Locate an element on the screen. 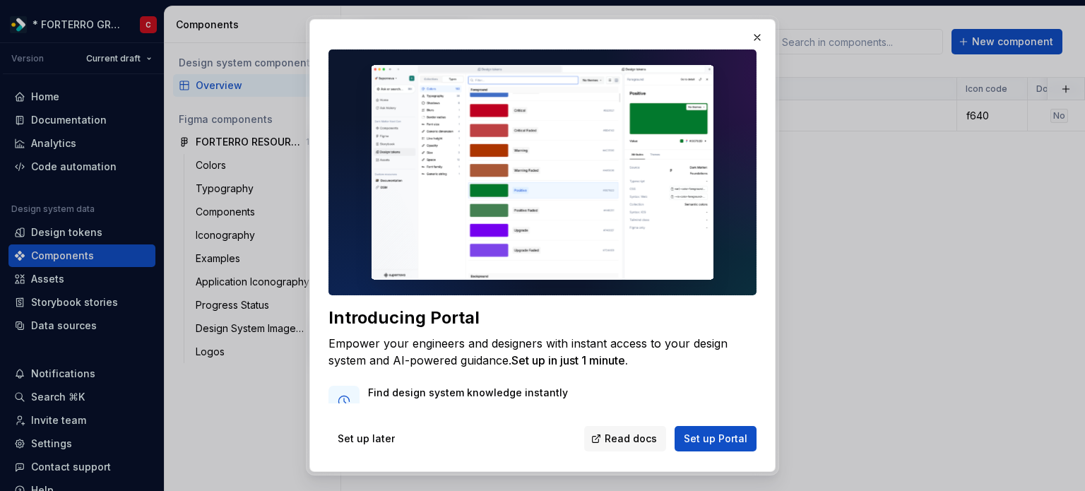 The height and width of the screenshot is (491, 1085). span: Read docs is located at coordinates (631, 439).